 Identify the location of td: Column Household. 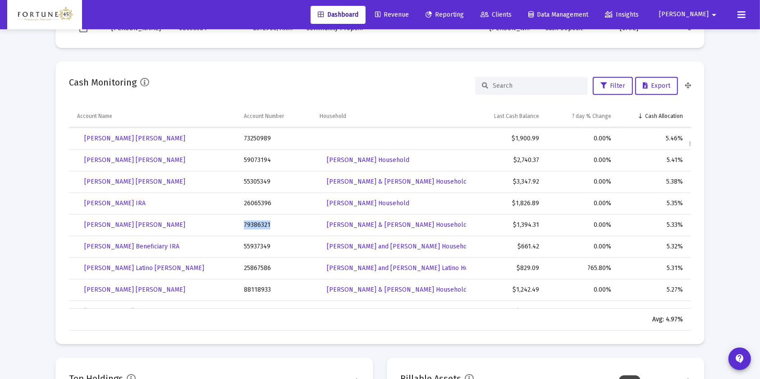
(390, 117).